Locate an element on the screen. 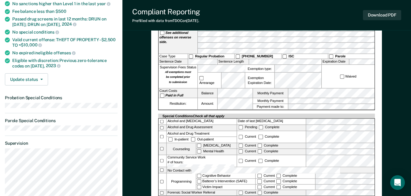 This screenshot has width=411, height=196. span: offenses is located at coordinates (65, 53).